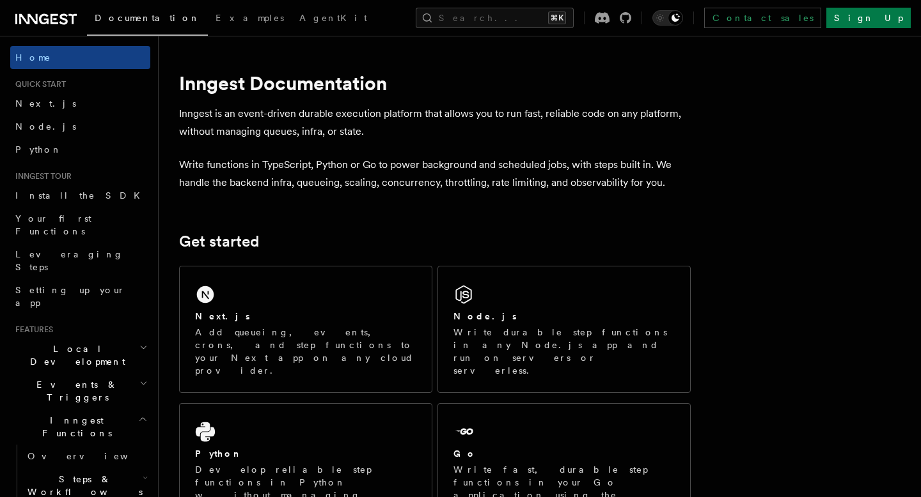 The image size is (921, 497). What do you see at coordinates (70, 297) in the screenshot?
I see `span: Setting up your app` at bounding box center [70, 297].